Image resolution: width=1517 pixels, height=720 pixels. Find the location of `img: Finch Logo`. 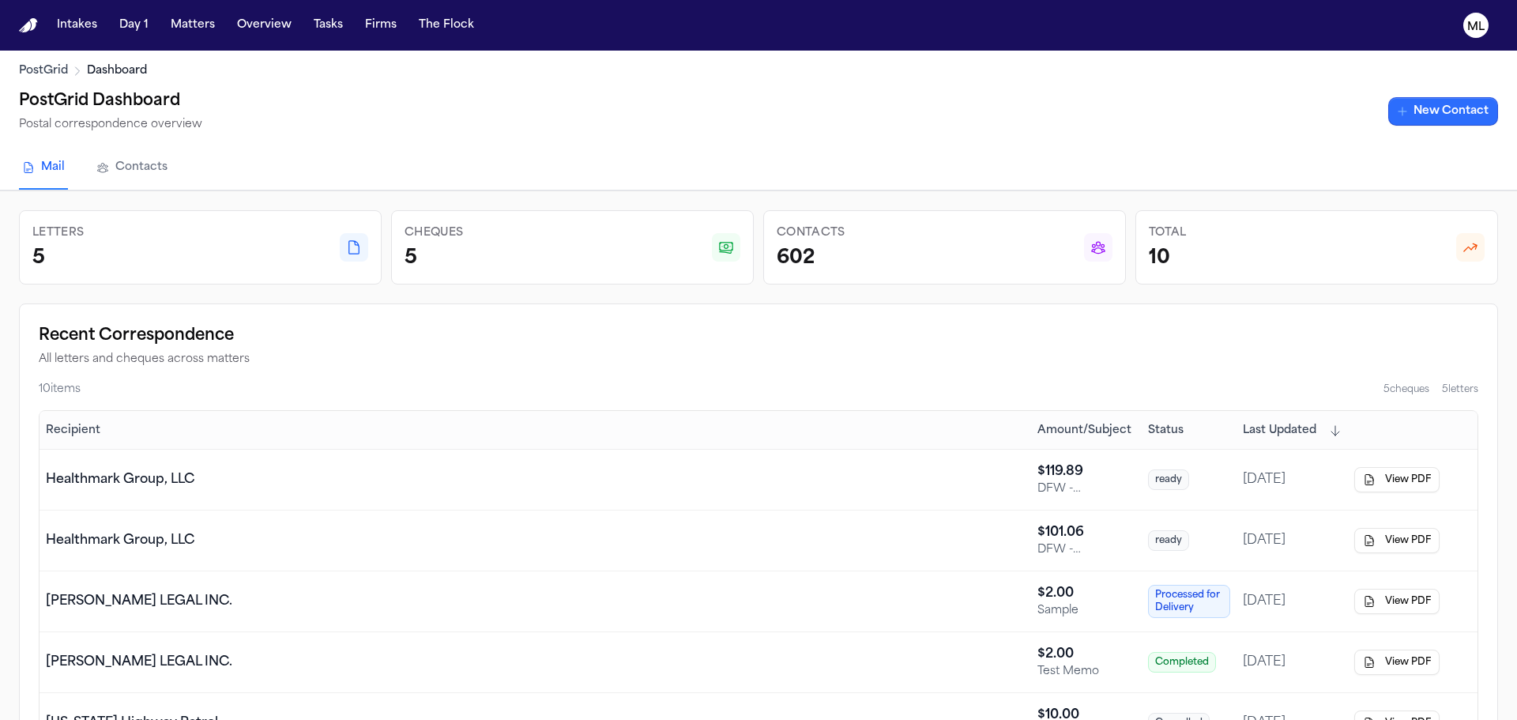

img: Finch Logo is located at coordinates (28, 25).